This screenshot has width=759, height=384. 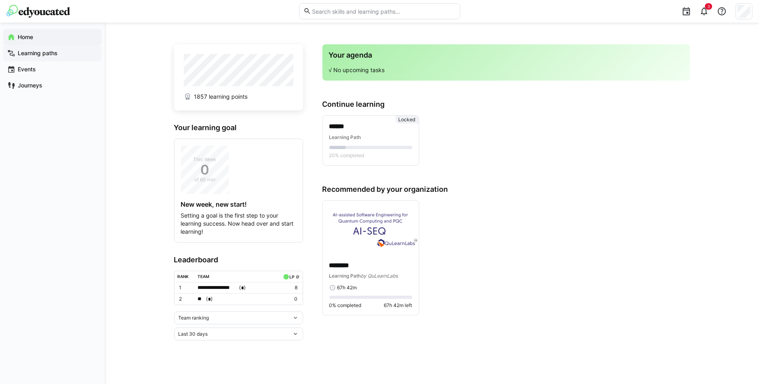 What do you see at coordinates (183, 276) in the screenshot?
I see `div: Rank` at bounding box center [183, 276].